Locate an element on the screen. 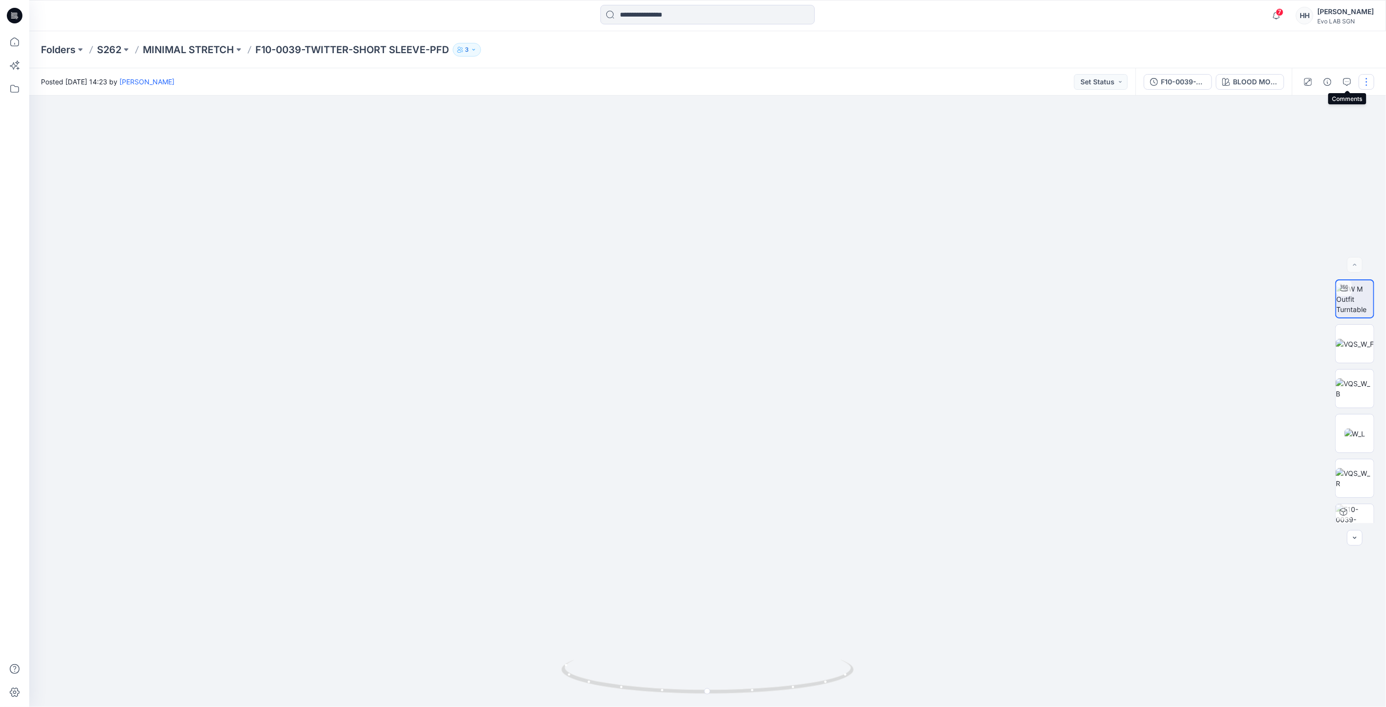  div: Evo LAB SGN is located at coordinates (1346, 21).